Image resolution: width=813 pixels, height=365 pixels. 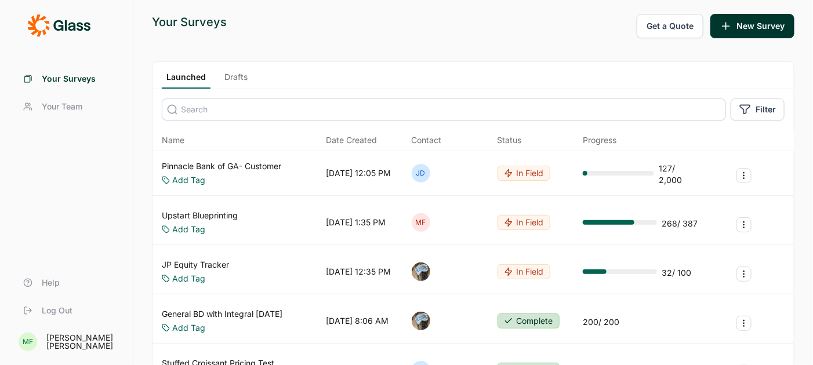 What do you see at coordinates (57, 311) in the screenshot?
I see `span: Log Out` at bounding box center [57, 311].